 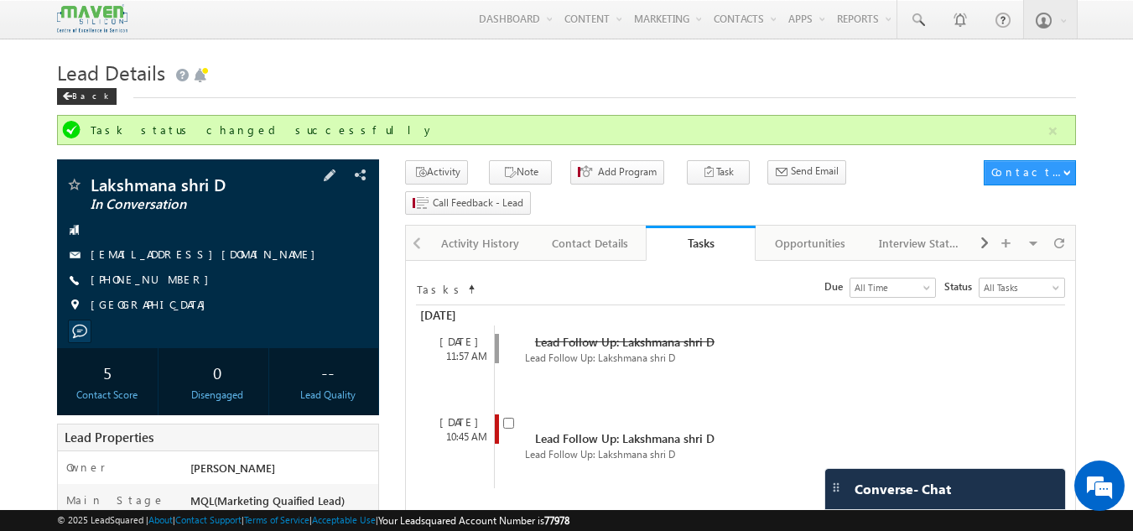 What do you see at coordinates (86, 96) in the screenshot?
I see `div: Back` at bounding box center [86, 96].